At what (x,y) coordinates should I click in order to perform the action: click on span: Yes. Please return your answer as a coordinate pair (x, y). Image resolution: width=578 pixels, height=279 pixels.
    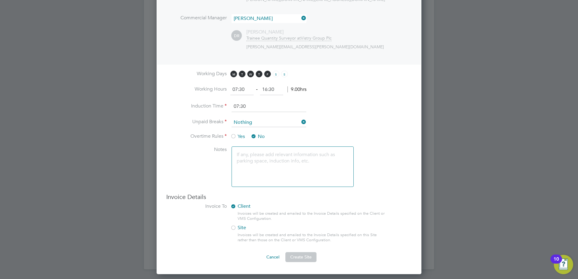
    Looking at the image, I should click on (238, 137).